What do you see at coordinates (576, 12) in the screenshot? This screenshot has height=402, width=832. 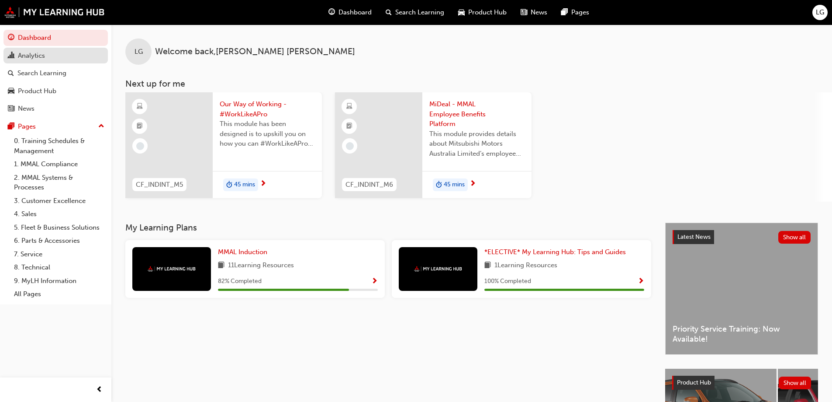 I see `a: pages-iconPages` at bounding box center [576, 12].